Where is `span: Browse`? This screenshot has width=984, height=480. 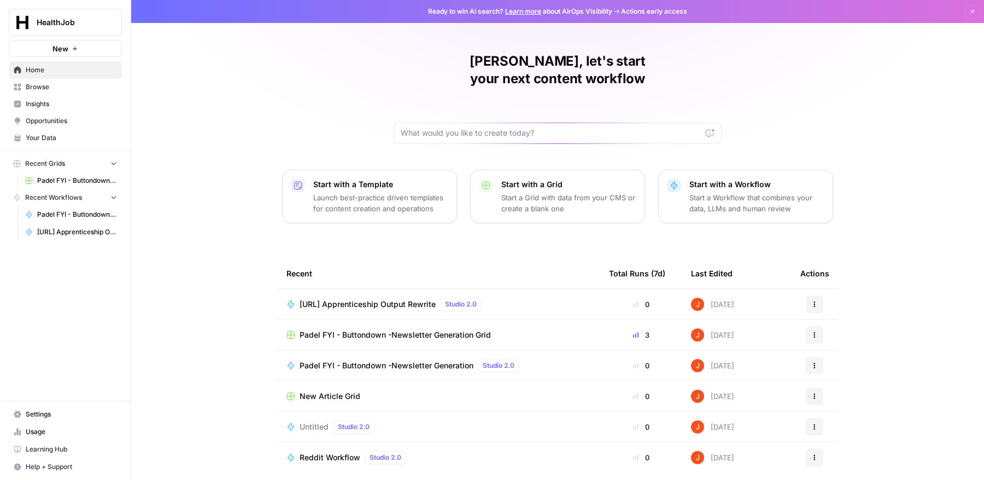 span: Browse is located at coordinates (71, 87).